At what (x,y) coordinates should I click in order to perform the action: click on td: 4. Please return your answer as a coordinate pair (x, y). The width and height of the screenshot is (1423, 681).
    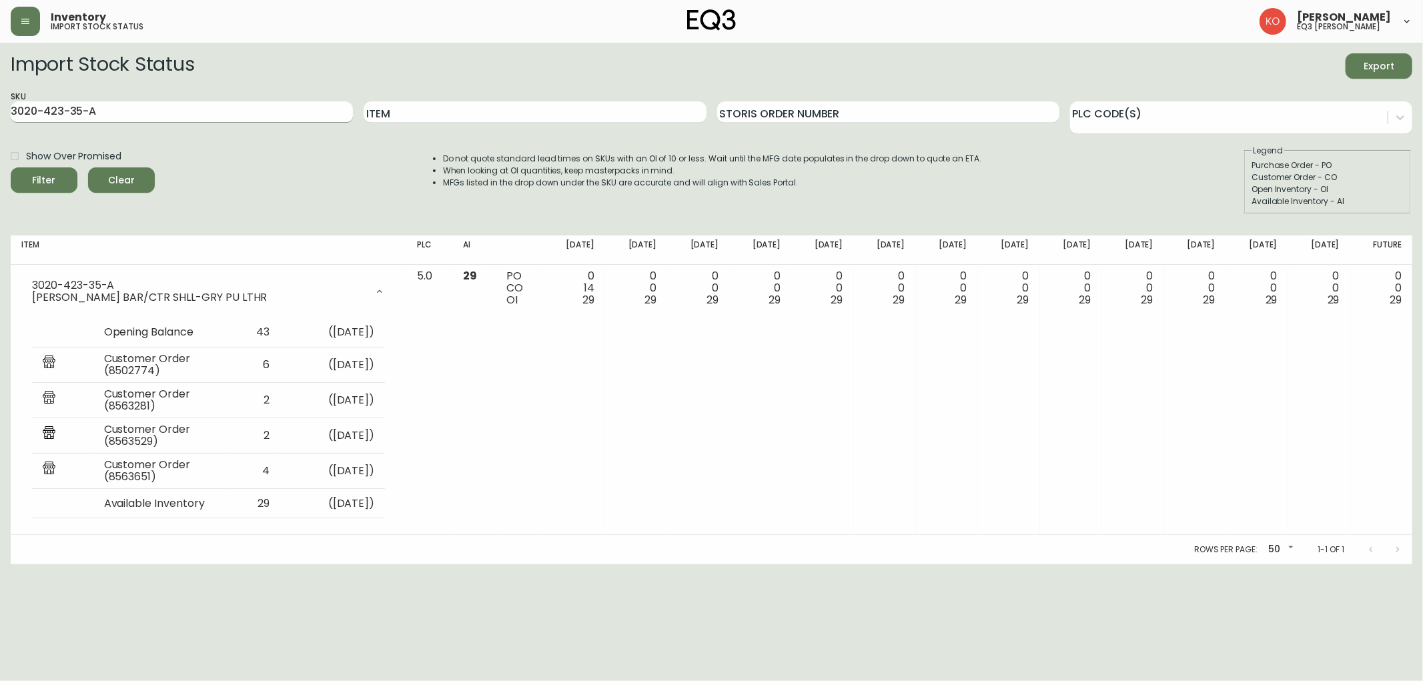
    Looking at the image, I should click on (254, 471).